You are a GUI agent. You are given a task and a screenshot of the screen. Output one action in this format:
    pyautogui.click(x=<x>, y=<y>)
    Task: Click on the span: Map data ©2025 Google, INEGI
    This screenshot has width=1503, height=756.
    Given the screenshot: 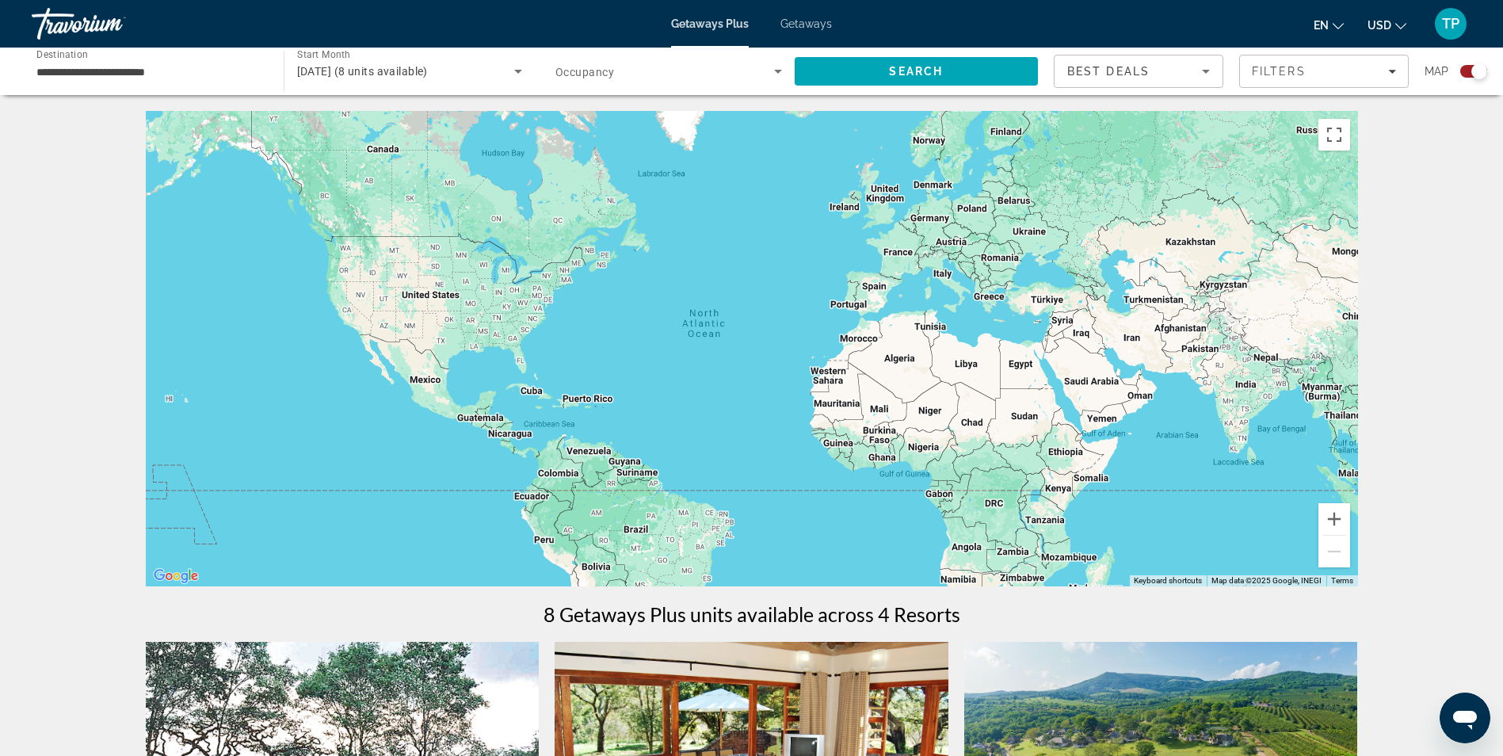 What is the action you would take?
    pyautogui.click(x=1266, y=580)
    